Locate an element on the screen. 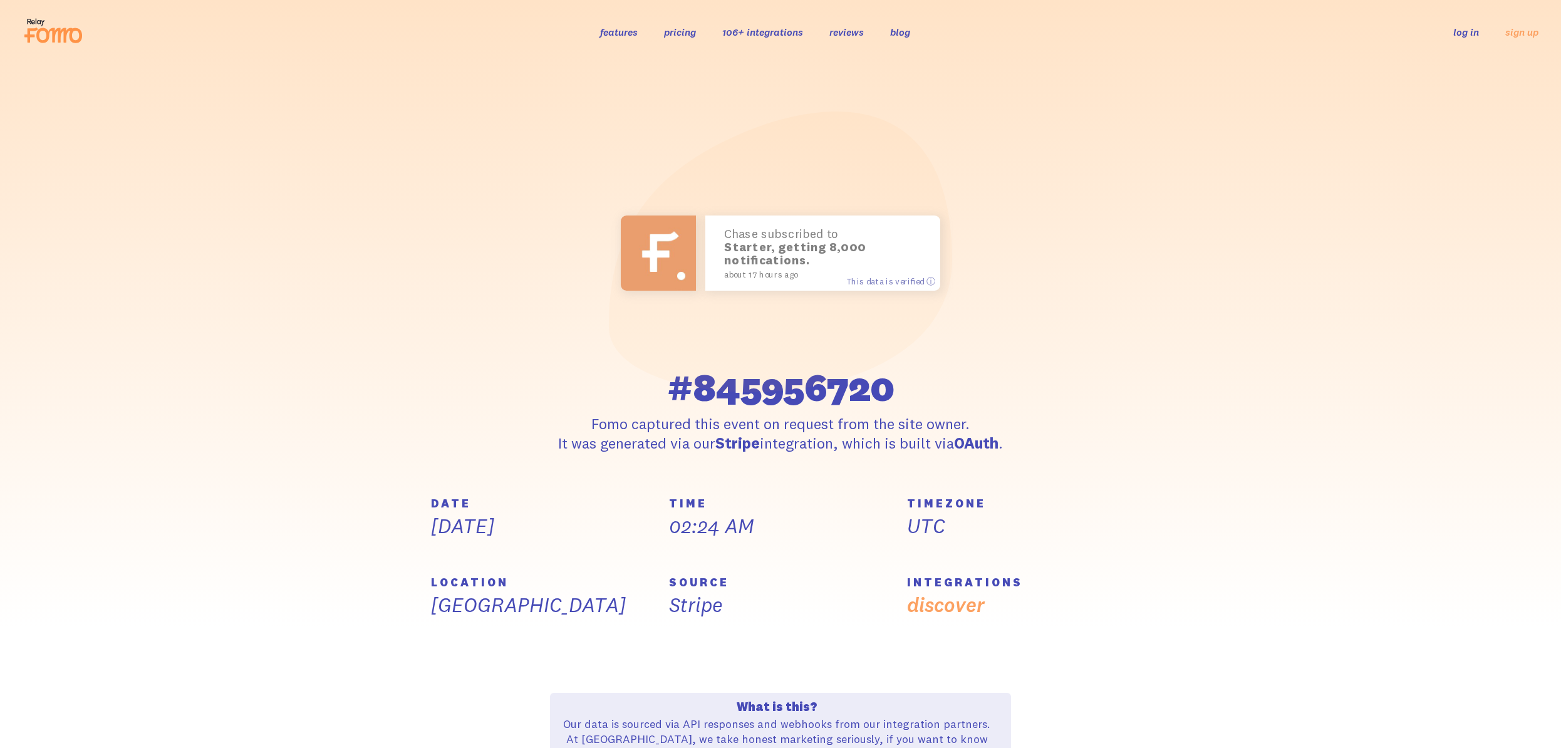 The image size is (1561, 748). p: Fomo captured this event on request from the site owner. It was generated via our integration, wh... is located at coordinates (781, 434).